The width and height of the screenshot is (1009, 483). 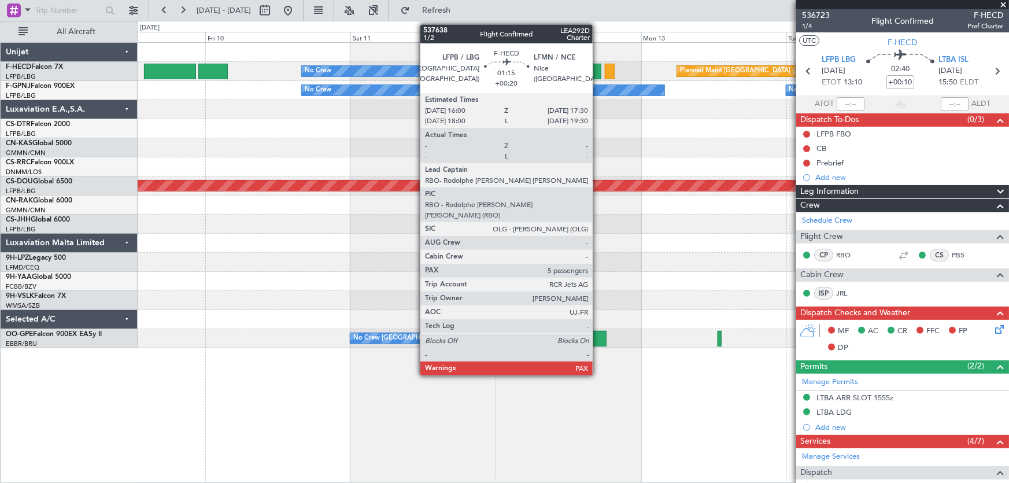 I want to click on span: Services, so click(x=816, y=441).